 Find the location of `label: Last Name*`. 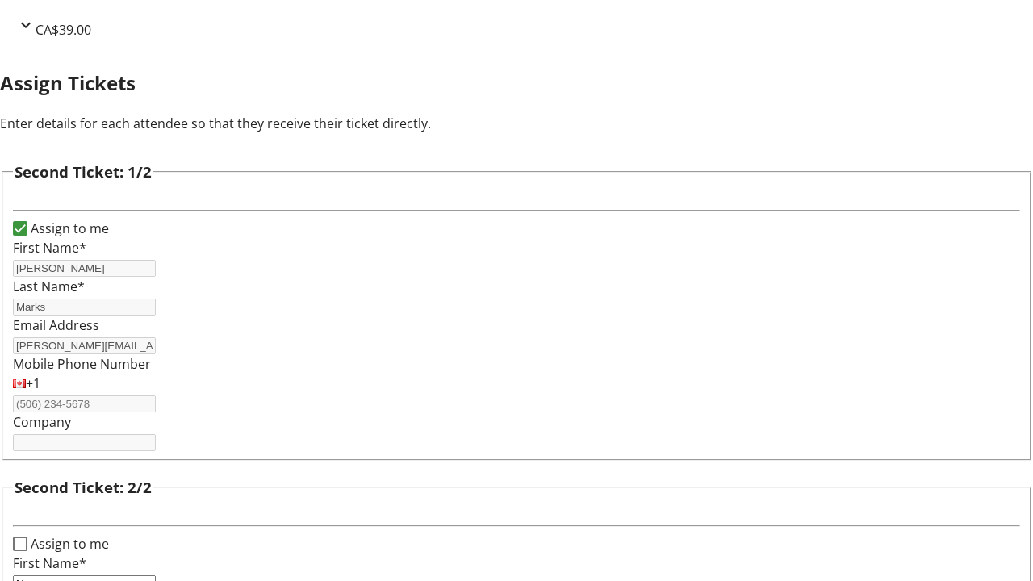

label: Last Name* is located at coordinates (48, 286).